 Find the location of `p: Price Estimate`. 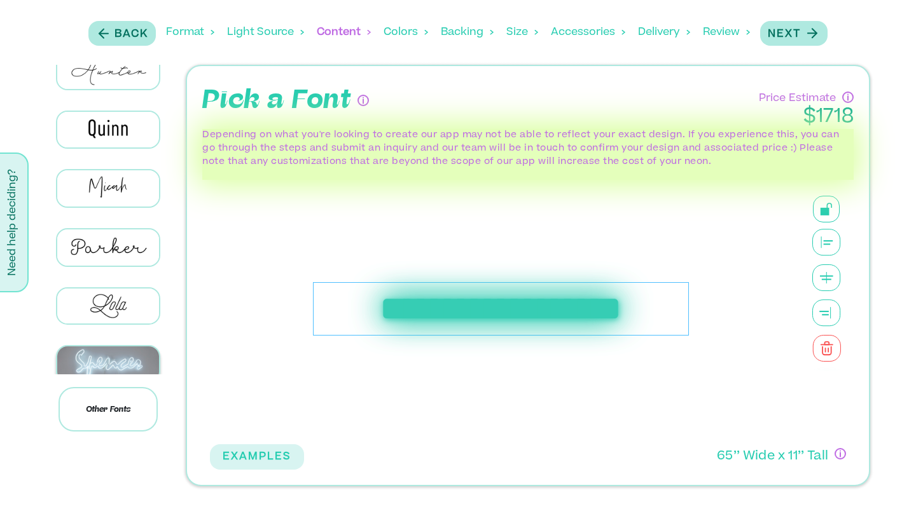

p: Price Estimate is located at coordinates (797, 97).